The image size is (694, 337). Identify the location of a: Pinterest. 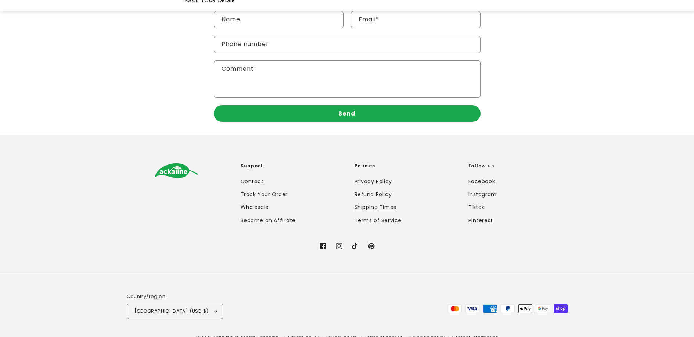
(481, 220).